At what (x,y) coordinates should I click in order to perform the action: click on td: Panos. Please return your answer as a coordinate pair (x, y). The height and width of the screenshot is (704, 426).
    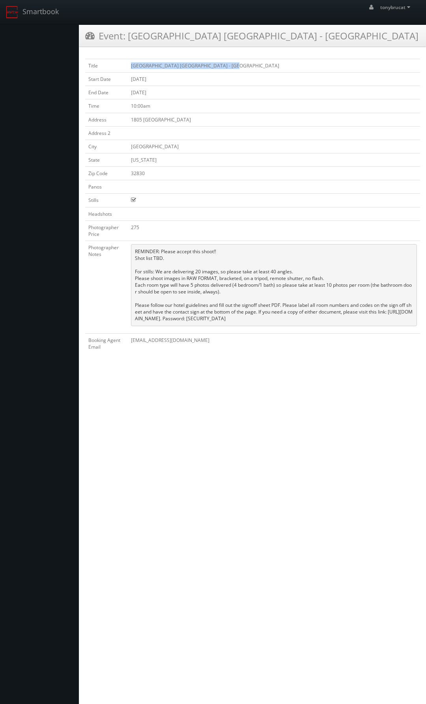
    Looking at the image, I should click on (106, 187).